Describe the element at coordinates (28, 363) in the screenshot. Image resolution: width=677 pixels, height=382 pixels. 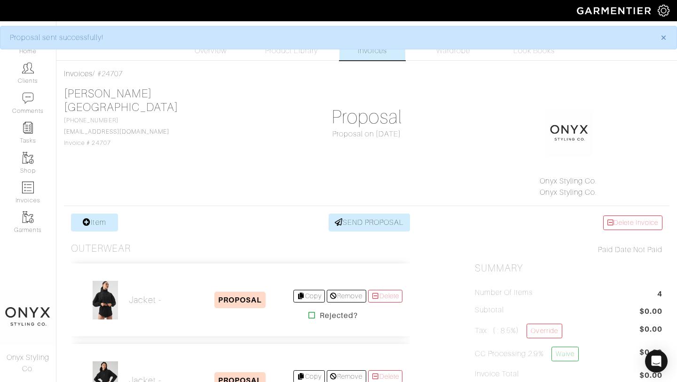
I see `span: Onyx Styling Co.` at that location.